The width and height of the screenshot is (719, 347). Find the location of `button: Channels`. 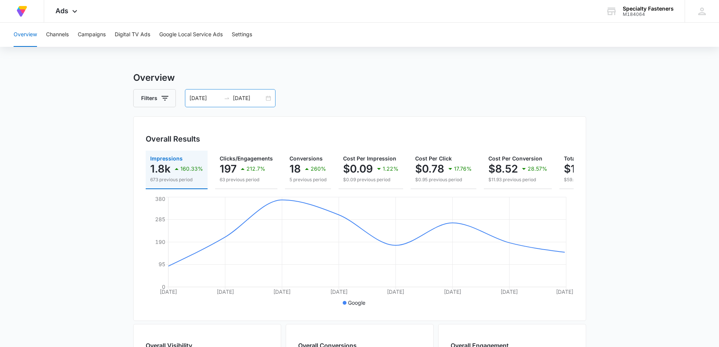

button: Channels is located at coordinates (57, 35).